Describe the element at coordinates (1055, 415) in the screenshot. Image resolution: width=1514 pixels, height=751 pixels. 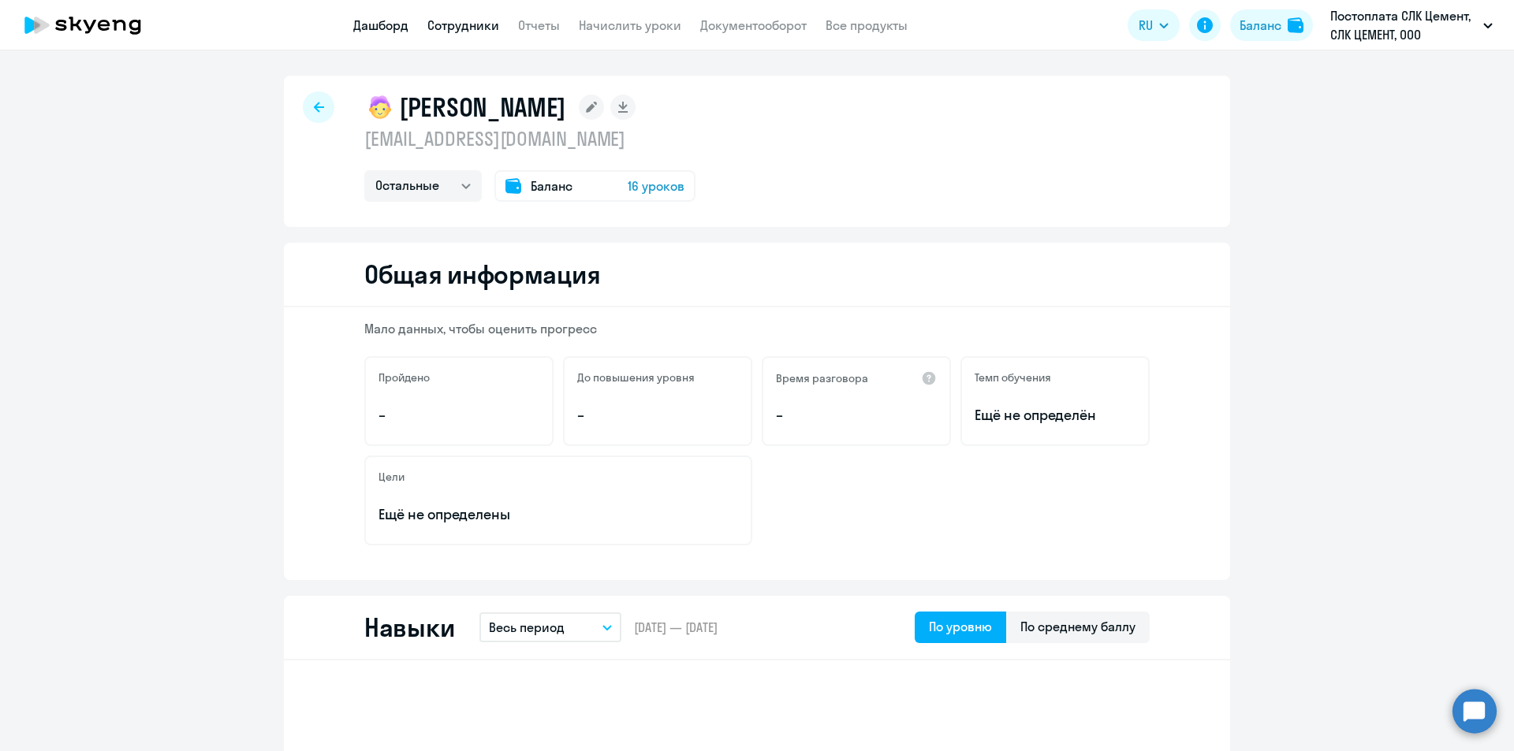
I see `span: Ещё не определён` at that location.